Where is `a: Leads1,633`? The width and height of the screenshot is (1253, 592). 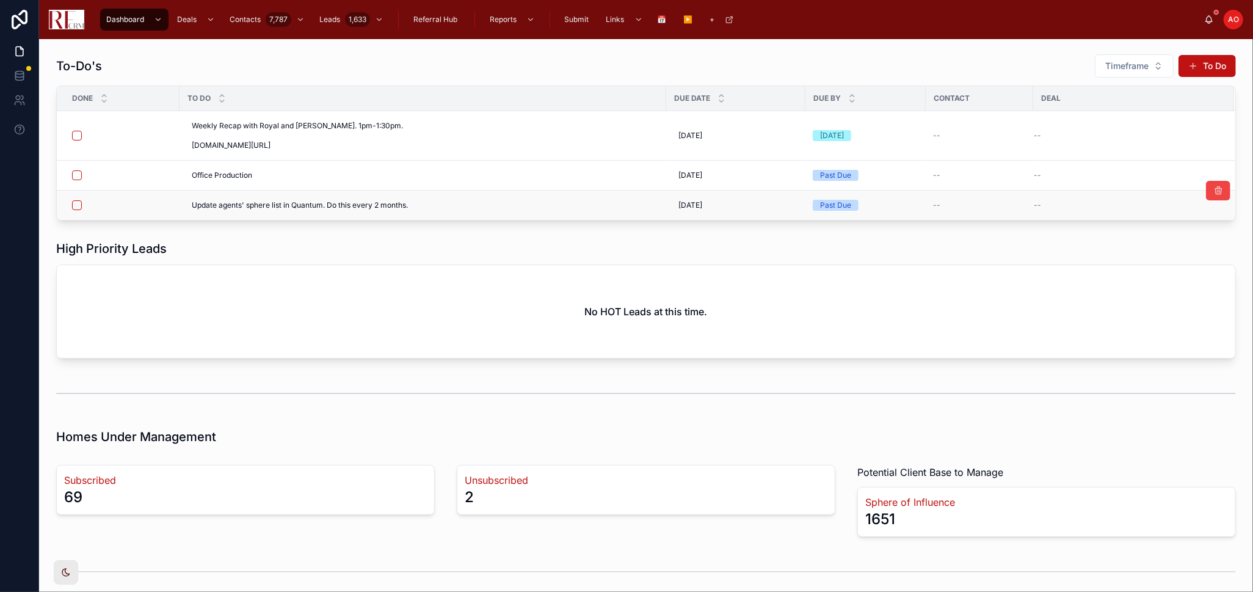 a: Leads1,633 is located at coordinates (351, 20).